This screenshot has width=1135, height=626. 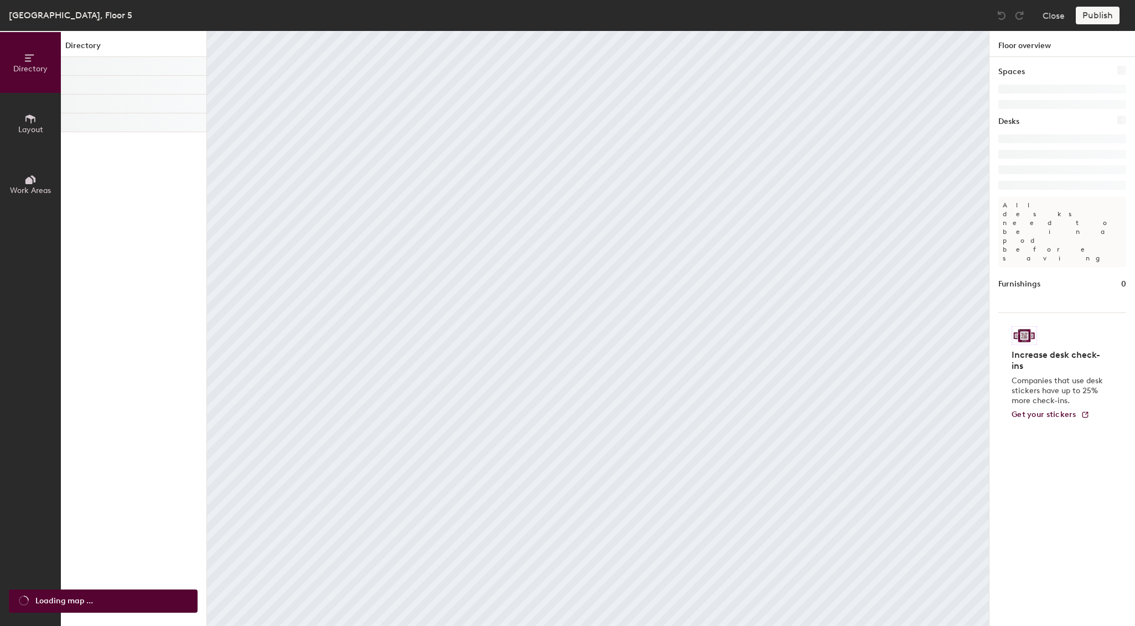 What do you see at coordinates (30, 190) in the screenshot?
I see `span: Work Areas` at bounding box center [30, 190].